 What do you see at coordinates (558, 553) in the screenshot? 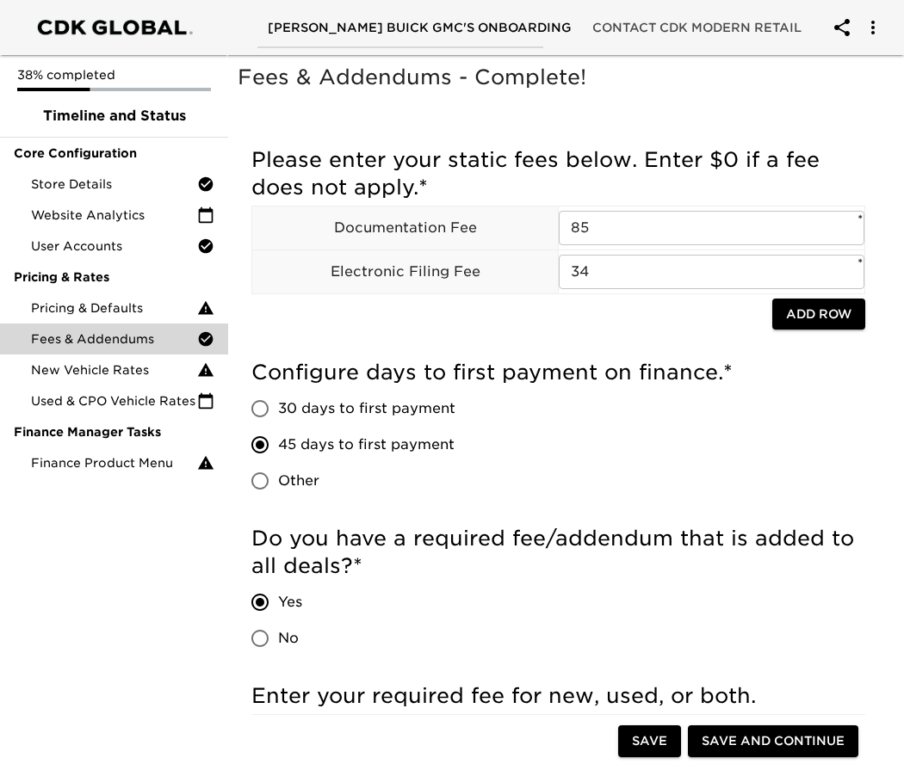
I see `h5: Do you have a required fee/addendum that is added to all deals?` at bounding box center [558, 553].